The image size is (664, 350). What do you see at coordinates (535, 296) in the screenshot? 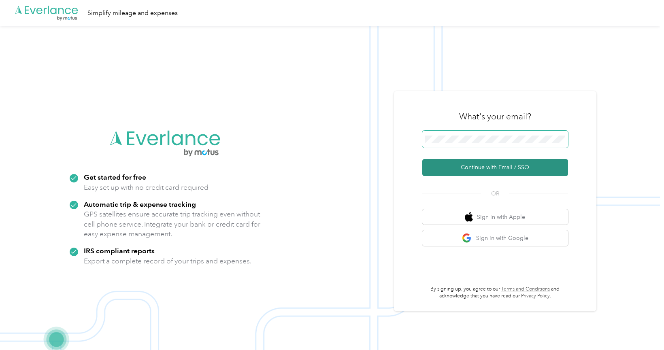
I see `a: Privacy Policy` at bounding box center [535, 296].